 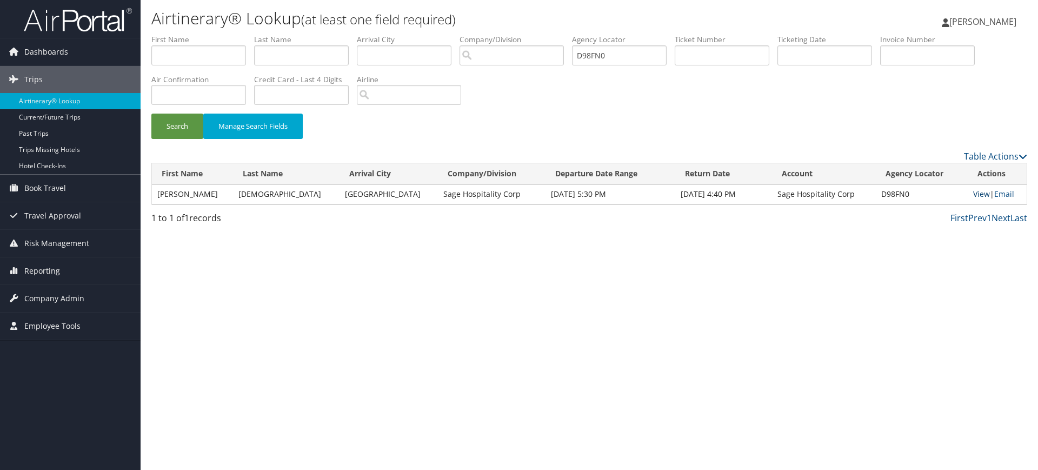 I want to click on a: Prev, so click(x=977, y=218).